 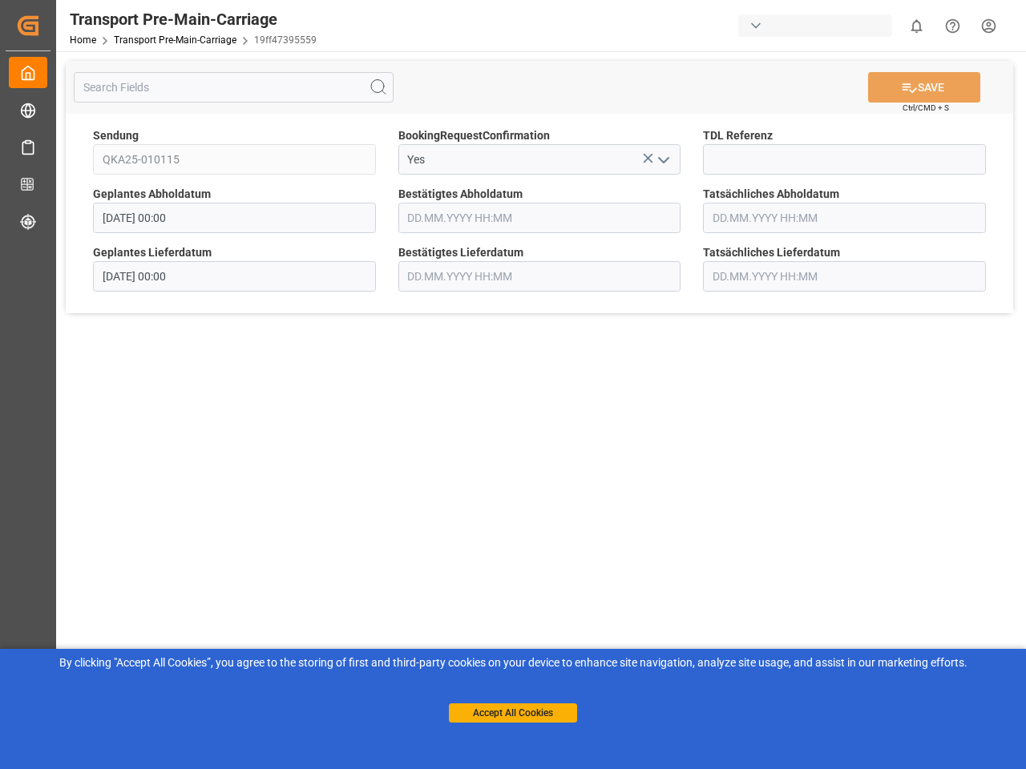 What do you see at coordinates (924, 87) in the screenshot?
I see `button: SAVE` at bounding box center [924, 87].